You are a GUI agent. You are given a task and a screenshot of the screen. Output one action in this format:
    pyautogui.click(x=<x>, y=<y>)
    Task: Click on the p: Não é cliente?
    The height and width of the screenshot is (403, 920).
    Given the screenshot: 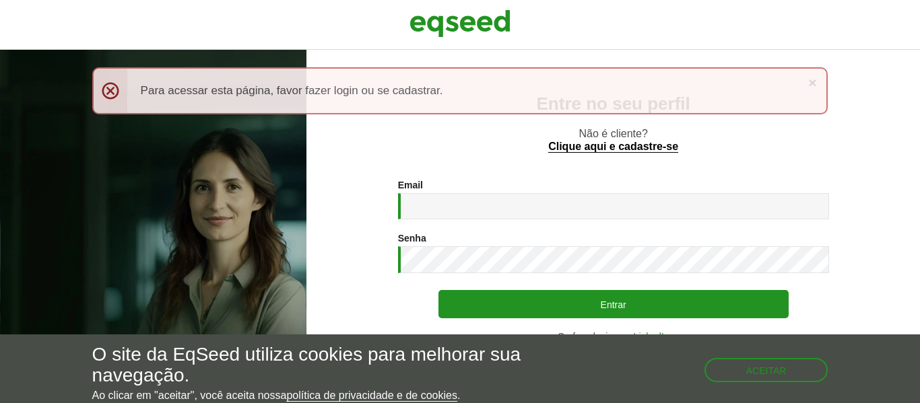 What is the action you would take?
    pyautogui.click(x=613, y=140)
    